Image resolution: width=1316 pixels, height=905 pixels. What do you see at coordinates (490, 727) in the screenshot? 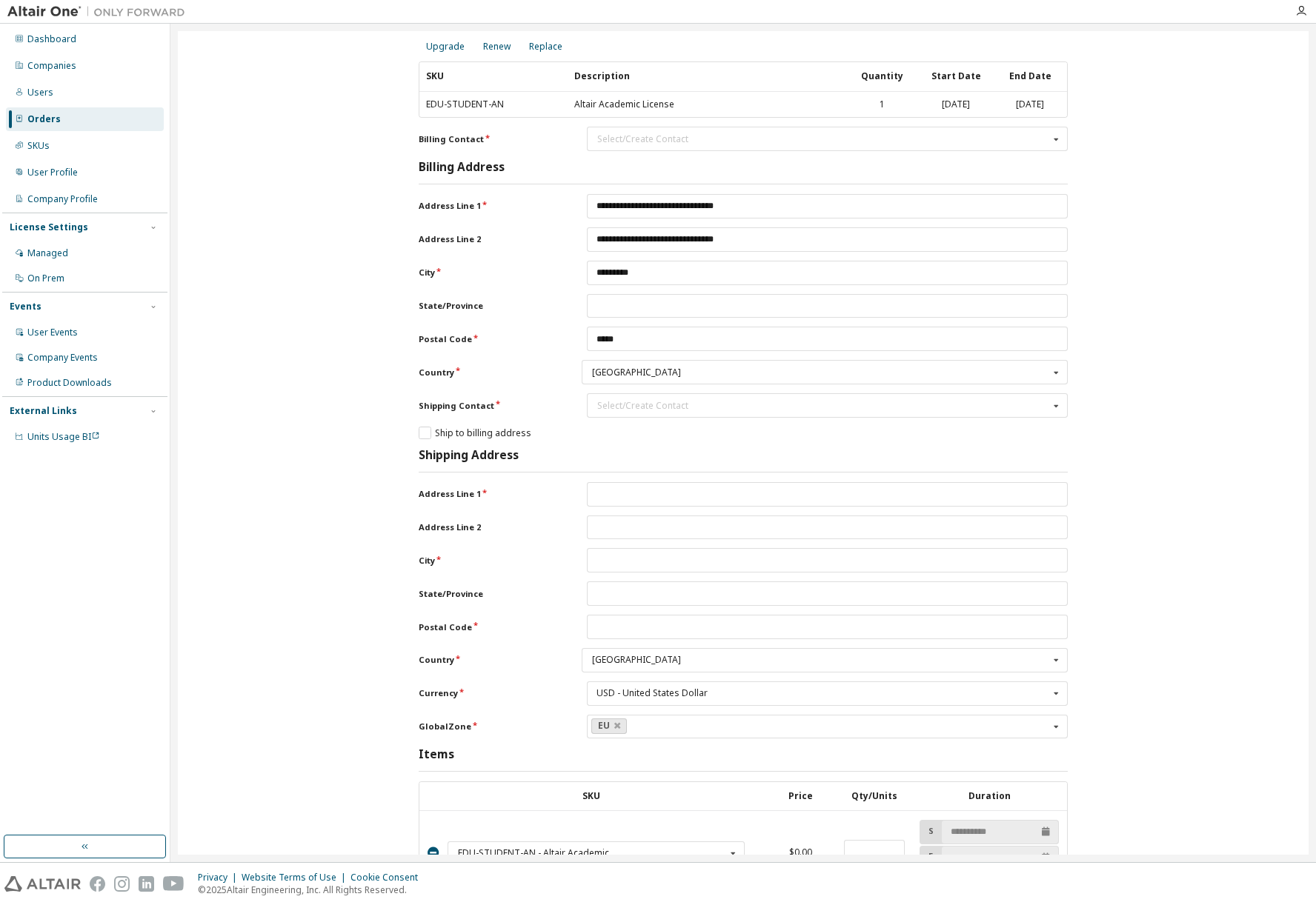
I see `label: GlobalZone` at bounding box center [490, 727].